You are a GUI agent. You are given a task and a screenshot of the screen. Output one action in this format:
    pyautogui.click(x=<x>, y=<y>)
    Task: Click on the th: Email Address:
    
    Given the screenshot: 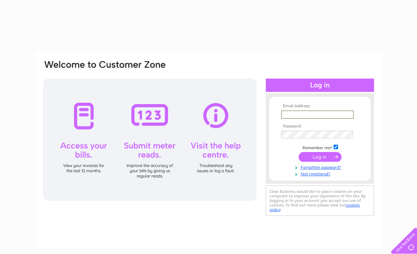 What is the action you would take?
    pyautogui.click(x=320, y=106)
    